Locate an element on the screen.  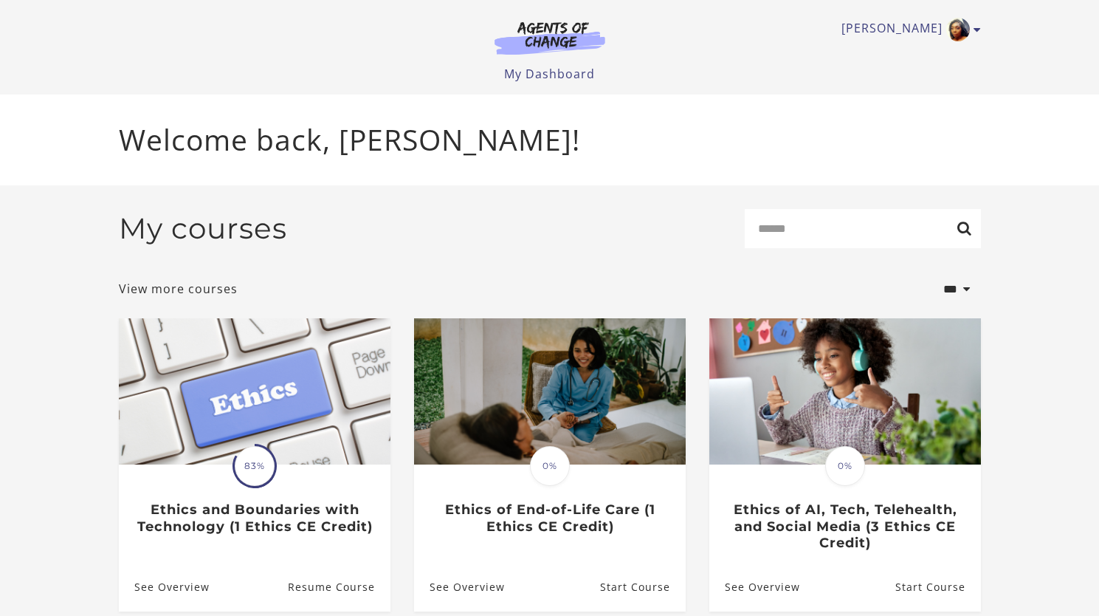
a: Ethics and Boundaries with Technology (1 Ethics CE Credit): Resume Course is located at coordinates (338, 586).